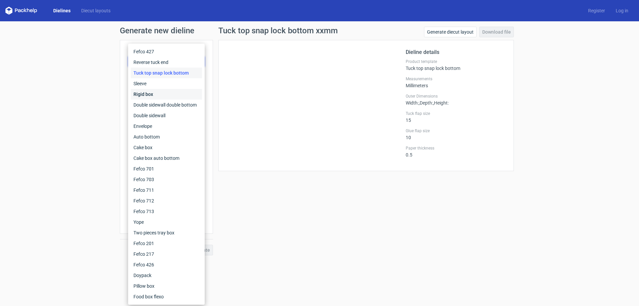 The height and width of the screenshot is (306, 639). What do you see at coordinates (456, 82) in the screenshot?
I see `div: Millimeters` at bounding box center [456, 82].